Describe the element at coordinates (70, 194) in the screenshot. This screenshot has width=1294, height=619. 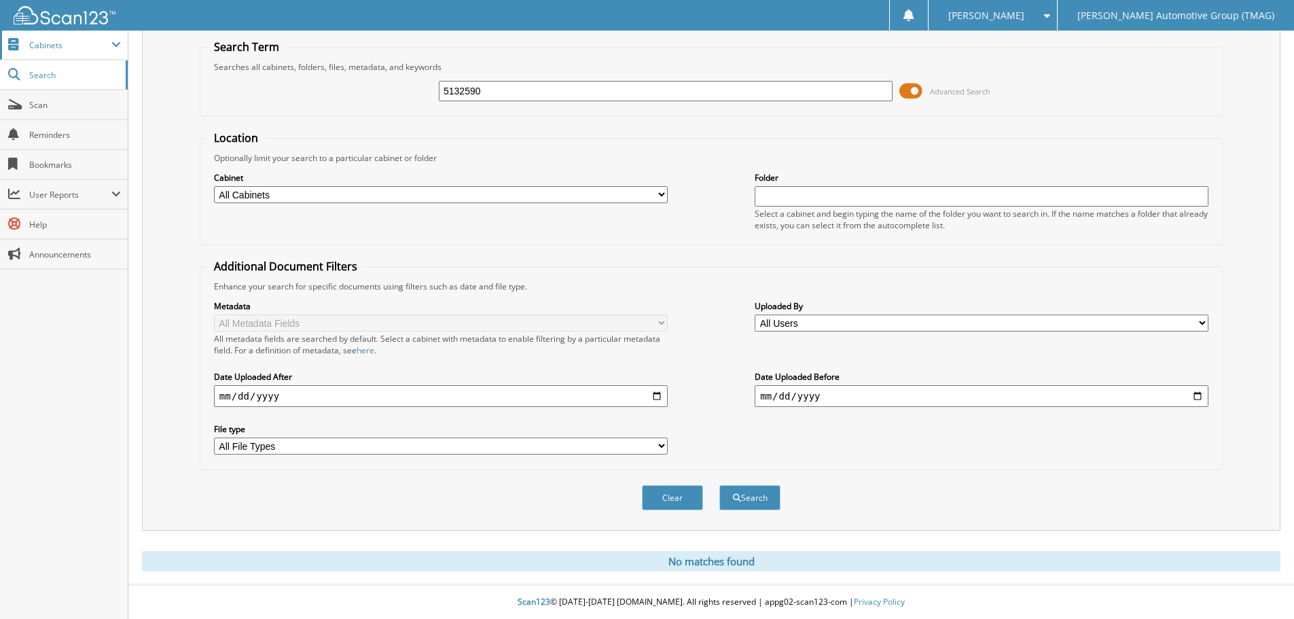
I see `span: User Reports` at that location.